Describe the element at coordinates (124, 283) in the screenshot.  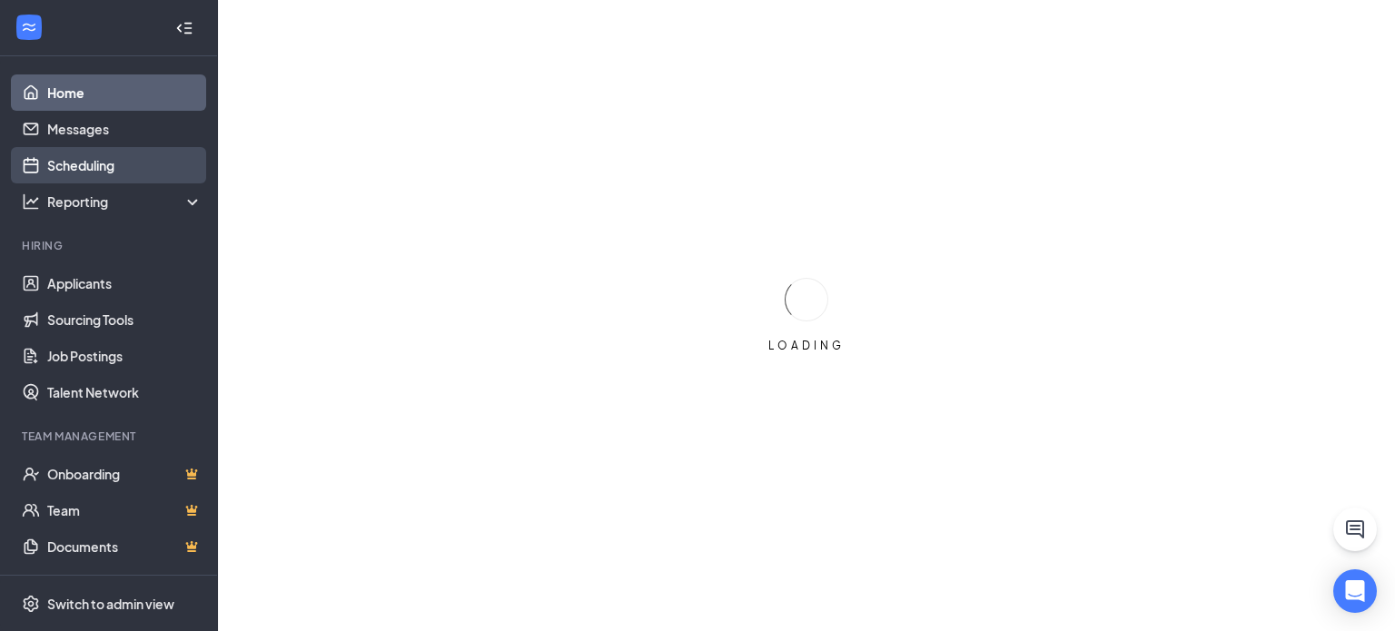
I see `a: Applicants` at that location.